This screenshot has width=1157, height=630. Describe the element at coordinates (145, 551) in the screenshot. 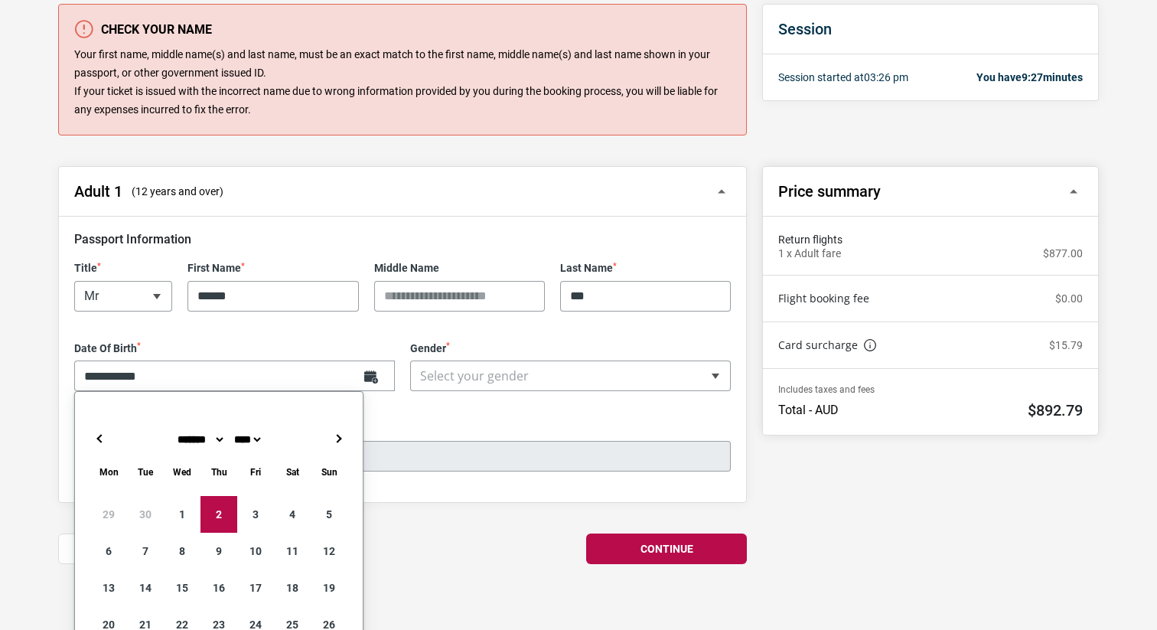

I see `div: 7` at that location.